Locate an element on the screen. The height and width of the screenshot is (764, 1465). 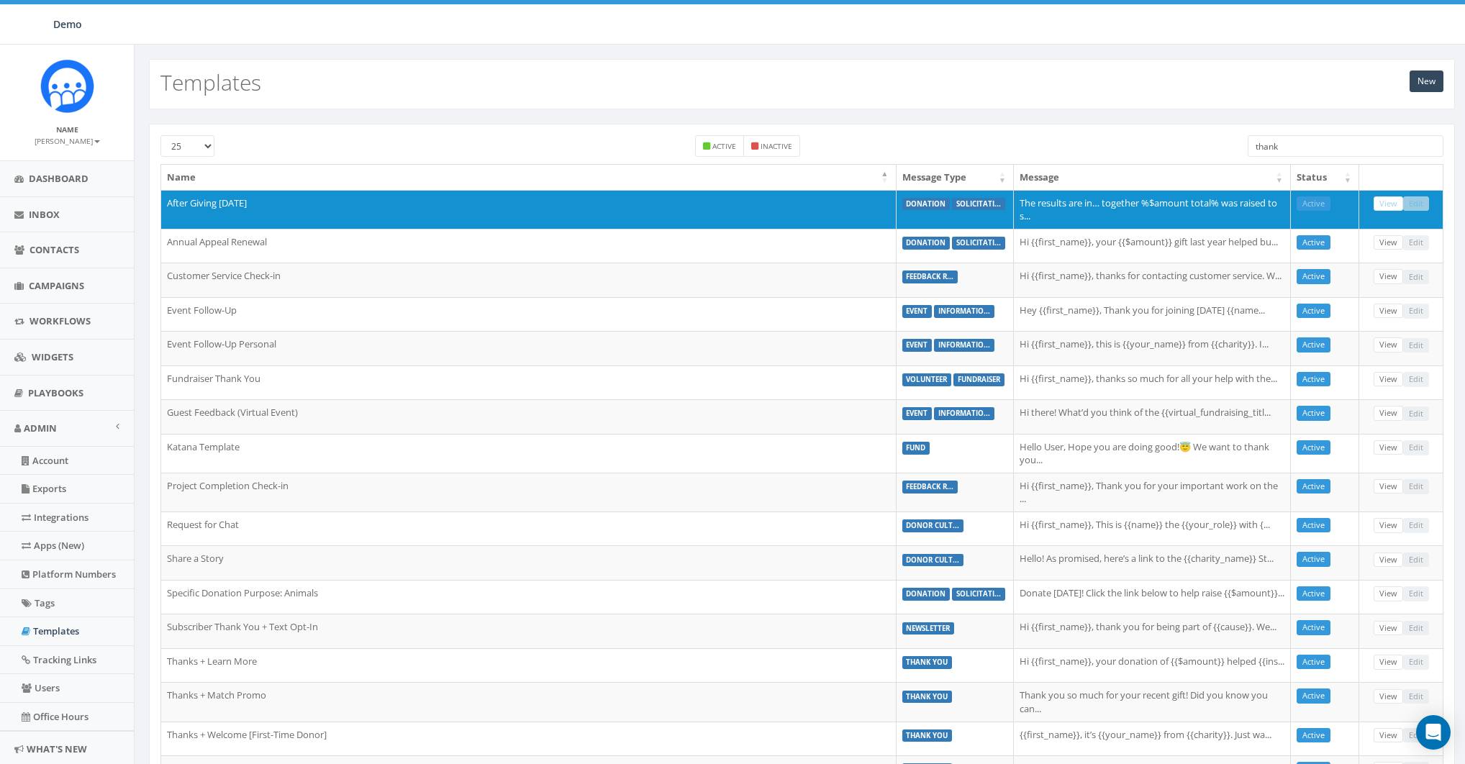
td: Subscriber Thank You + Text Opt-In is located at coordinates (529, 631).